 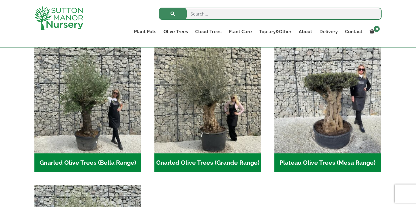 What do you see at coordinates (354, 32) in the screenshot?
I see `a: Contact` at bounding box center [354, 32].